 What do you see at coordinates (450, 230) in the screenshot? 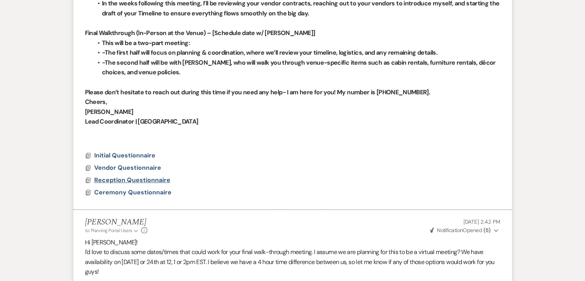
I see `span: Notification` at bounding box center [450, 230].